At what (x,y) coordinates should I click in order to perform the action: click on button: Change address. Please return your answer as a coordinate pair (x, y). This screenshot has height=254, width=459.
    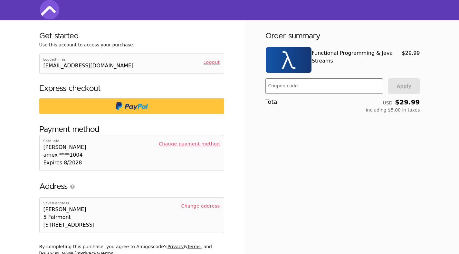
    Looking at the image, I should click on (200, 205).